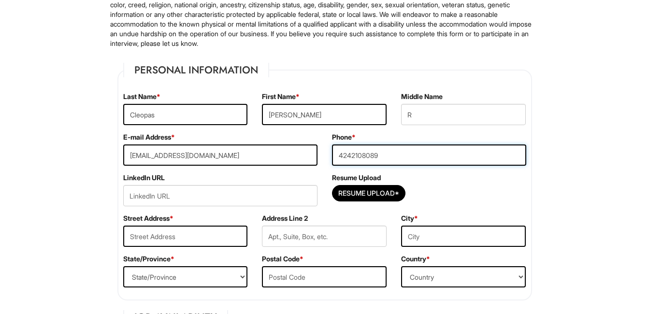  What do you see at coordinates (415, 259) in the screenshot?
I see `label: Country` at bounding box center [415, 259].